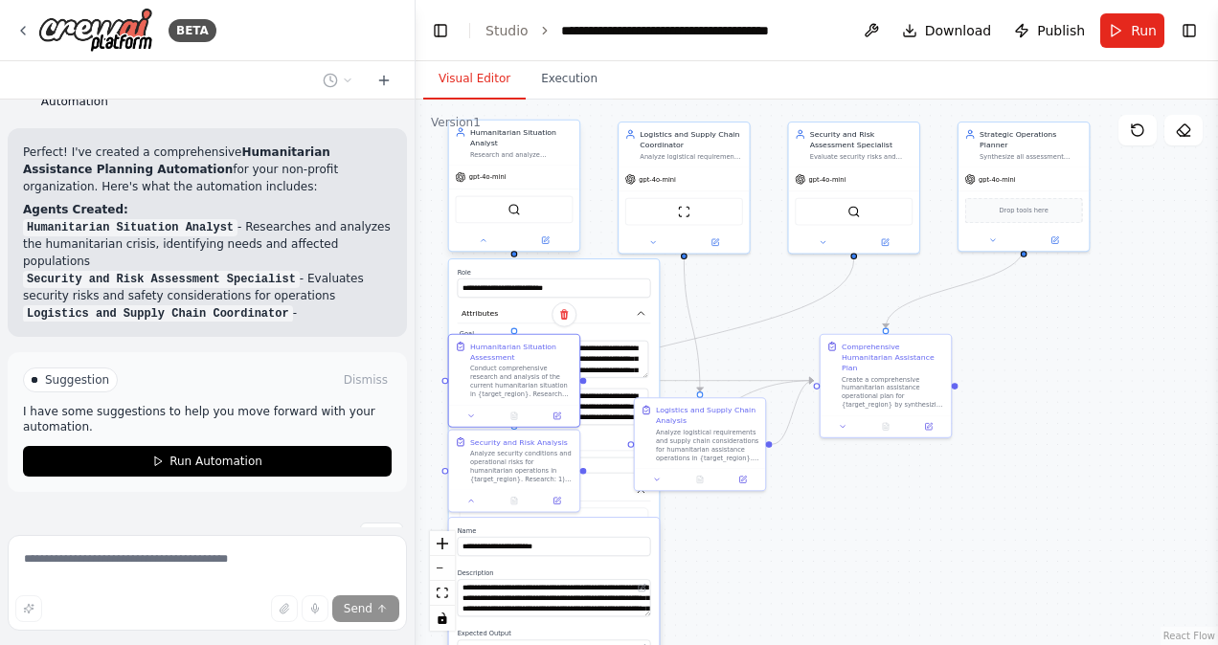 The image size is (1218, 645). What do you see at coordinates (554, 314) in the screenshot?
I see `button: Attributes` at bounding box center [554, 314].